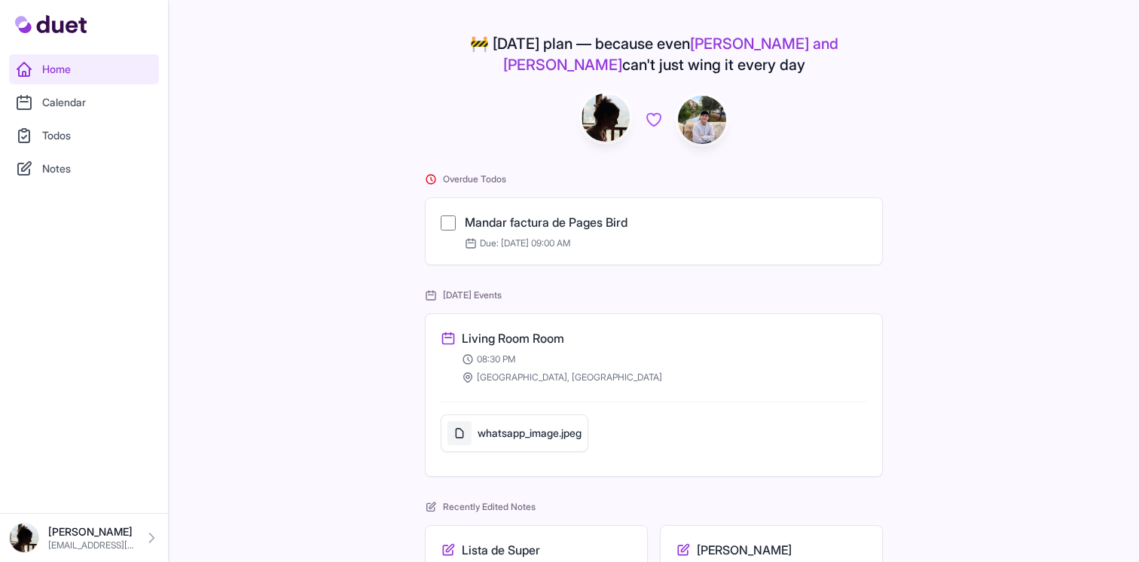 This screenshot has height=562, width=1139. What do you see at coordinates (84, 169) in the screenshot?
I see `a: Notes` at bounding box center [84, 169].